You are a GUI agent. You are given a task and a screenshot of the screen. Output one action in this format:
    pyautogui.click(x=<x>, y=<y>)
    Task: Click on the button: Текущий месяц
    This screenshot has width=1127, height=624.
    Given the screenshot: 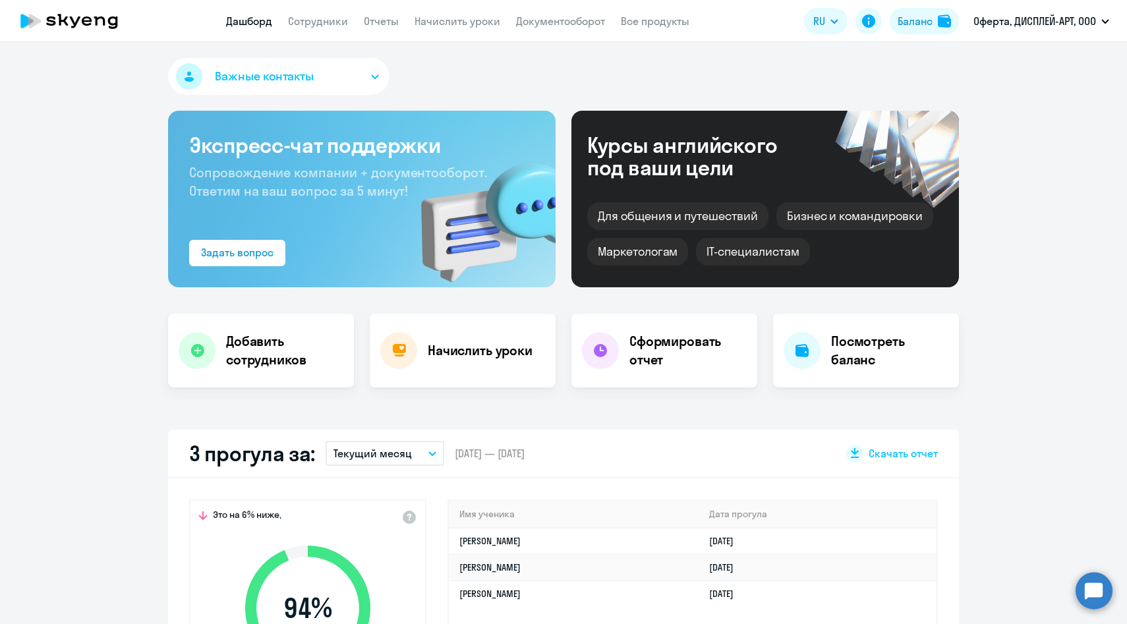 What is the action you would take?
    pyautogui.click(x=385, y=454)
    